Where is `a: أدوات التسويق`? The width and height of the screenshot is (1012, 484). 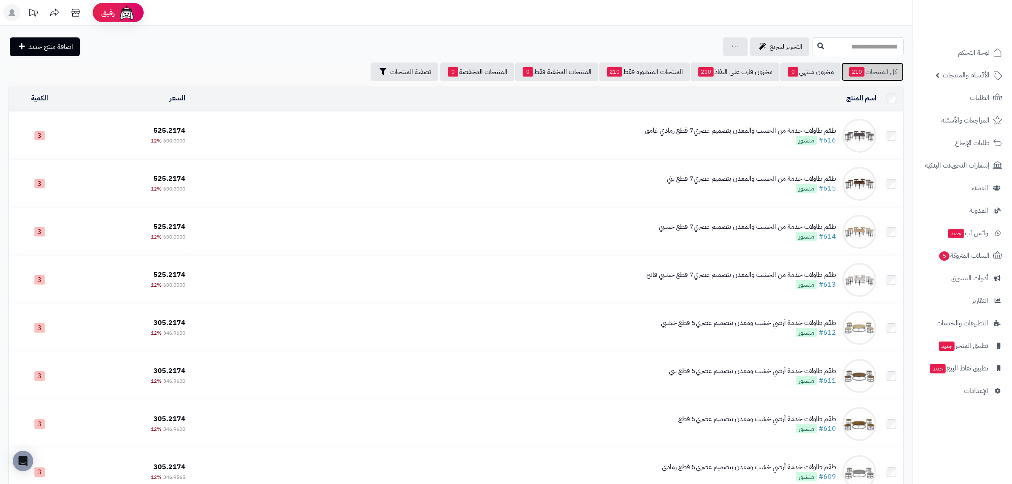 a: أدوات التسويق is located at coordinates (962, 278).